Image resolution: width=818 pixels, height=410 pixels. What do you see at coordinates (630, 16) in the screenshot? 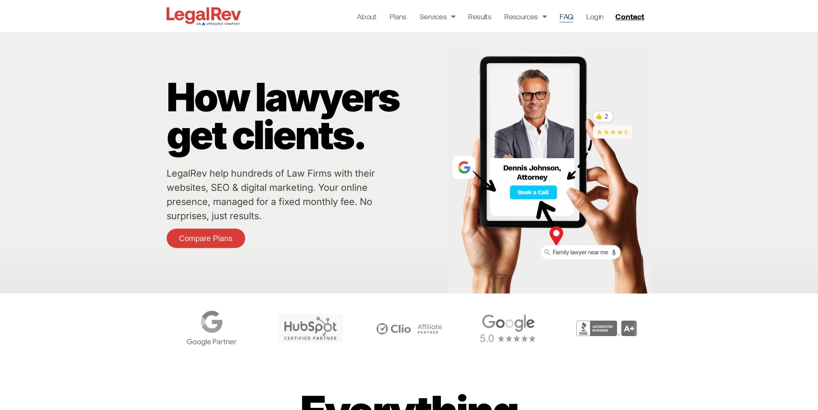
I see `span: Contact` at bounding box center [630, 16].